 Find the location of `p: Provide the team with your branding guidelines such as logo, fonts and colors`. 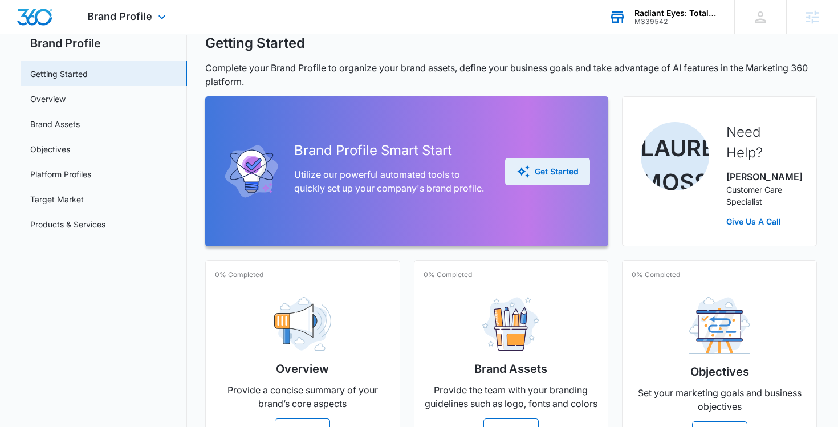

p: Provide the team with your branding guidelines such as logo, fonts and colors is located at coordinates (511, 397).